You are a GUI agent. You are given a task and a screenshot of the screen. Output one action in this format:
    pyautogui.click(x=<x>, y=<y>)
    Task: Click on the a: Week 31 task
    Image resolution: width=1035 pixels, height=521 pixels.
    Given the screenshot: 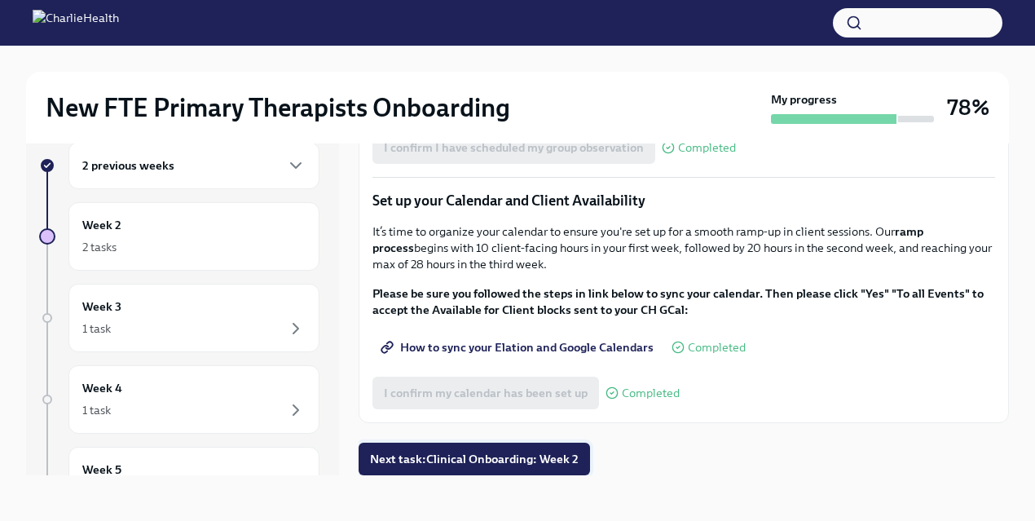 What is the action you would take?
    pyautogui.click(x=179, y=318)
    